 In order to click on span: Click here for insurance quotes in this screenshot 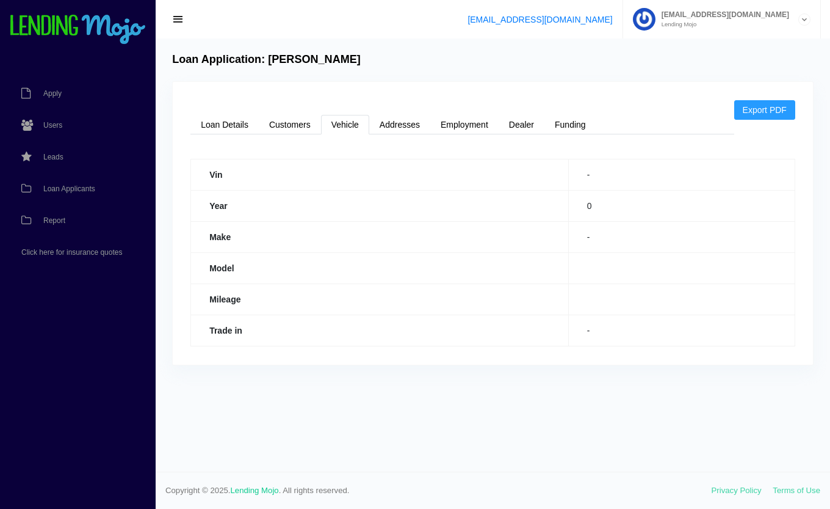, I will do `click(71, 252)`.